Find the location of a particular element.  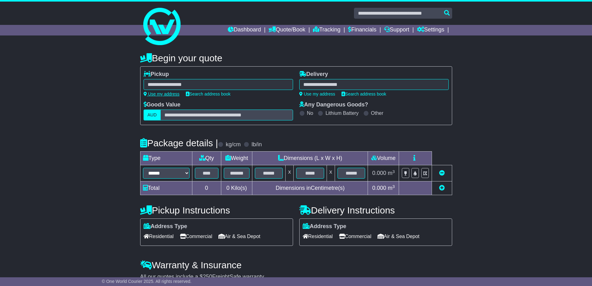

label: No is located at coordinates (310, 113).